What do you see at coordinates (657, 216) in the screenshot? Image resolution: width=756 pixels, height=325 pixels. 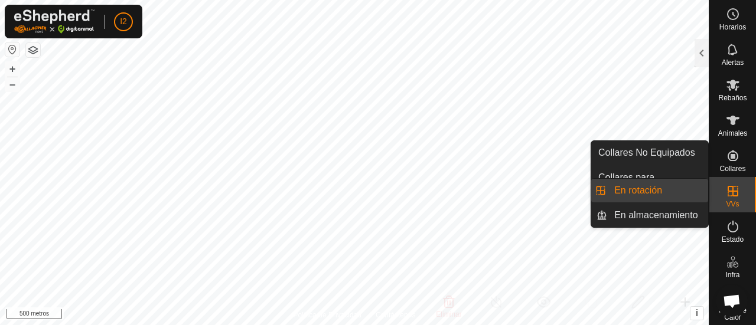 I see `a: En almacenamiento` at bounding box center [657, 216].